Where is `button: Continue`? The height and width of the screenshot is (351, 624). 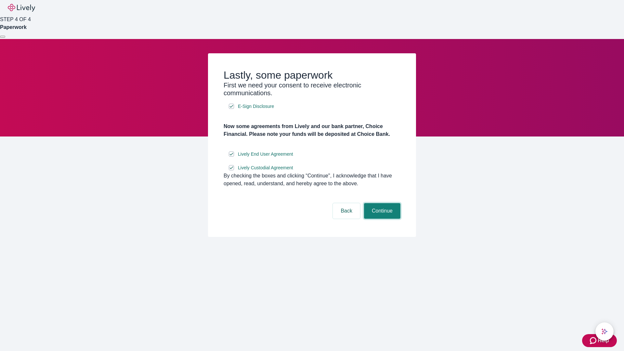 button: Continue is located at coordinates (382, 211).